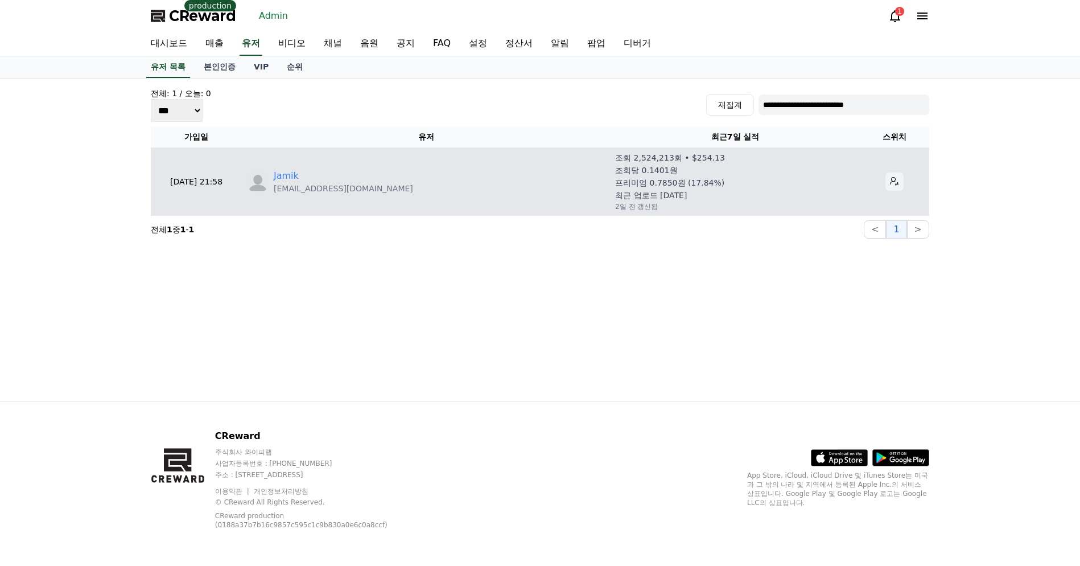  I want to click on span: CReward, so click(203, 16).